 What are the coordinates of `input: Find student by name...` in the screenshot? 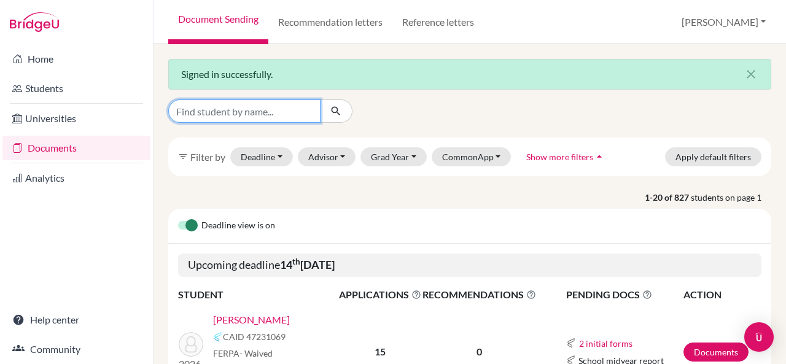 It's located at (244, 111).